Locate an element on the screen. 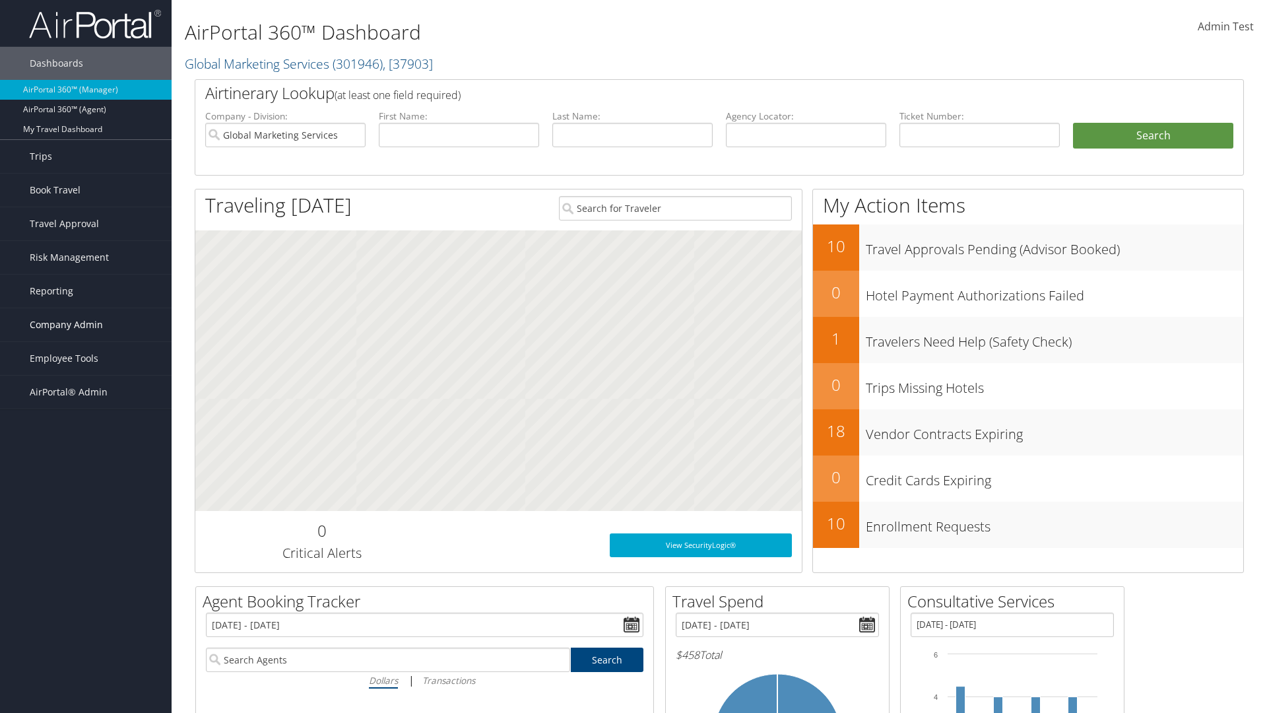 This screenshot has width=1267, height=713. i: Dollars is located at coordinates (383, 680).